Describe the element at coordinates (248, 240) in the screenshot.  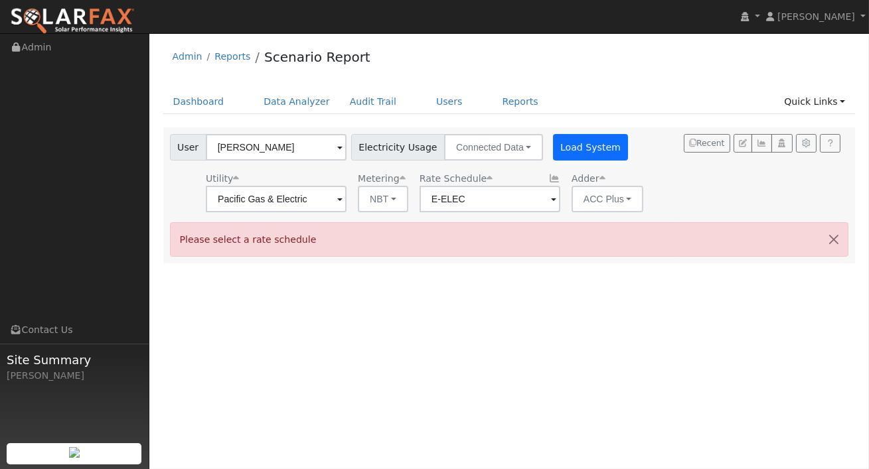
I see `span: Please select a rate schedule` at that location.